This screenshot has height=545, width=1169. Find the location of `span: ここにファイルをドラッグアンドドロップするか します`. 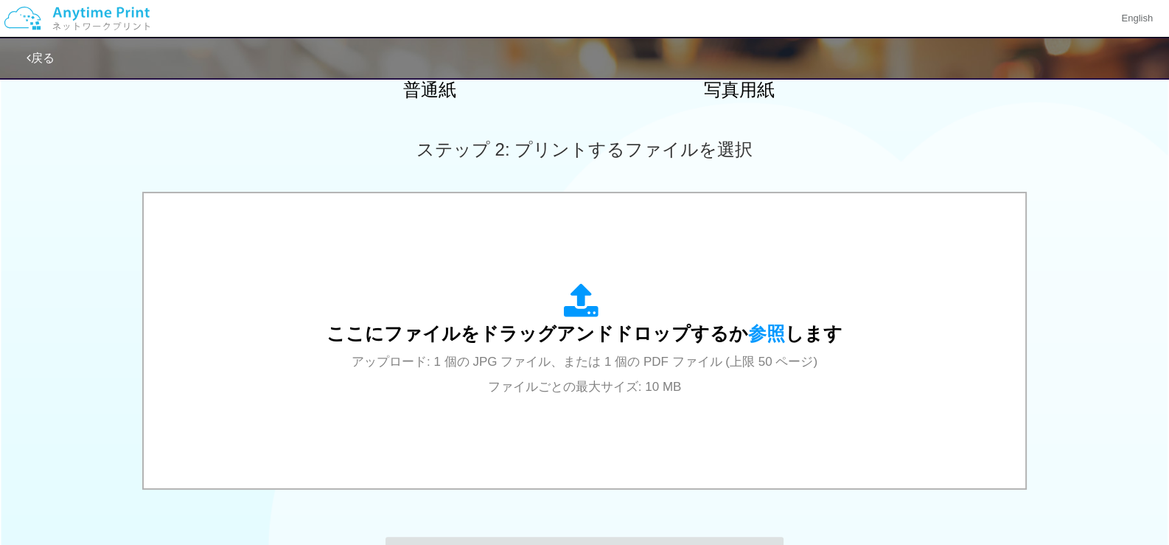

span: ここにファイルをドラッグアンドドロップするか します is located at coordinates (584, 333).